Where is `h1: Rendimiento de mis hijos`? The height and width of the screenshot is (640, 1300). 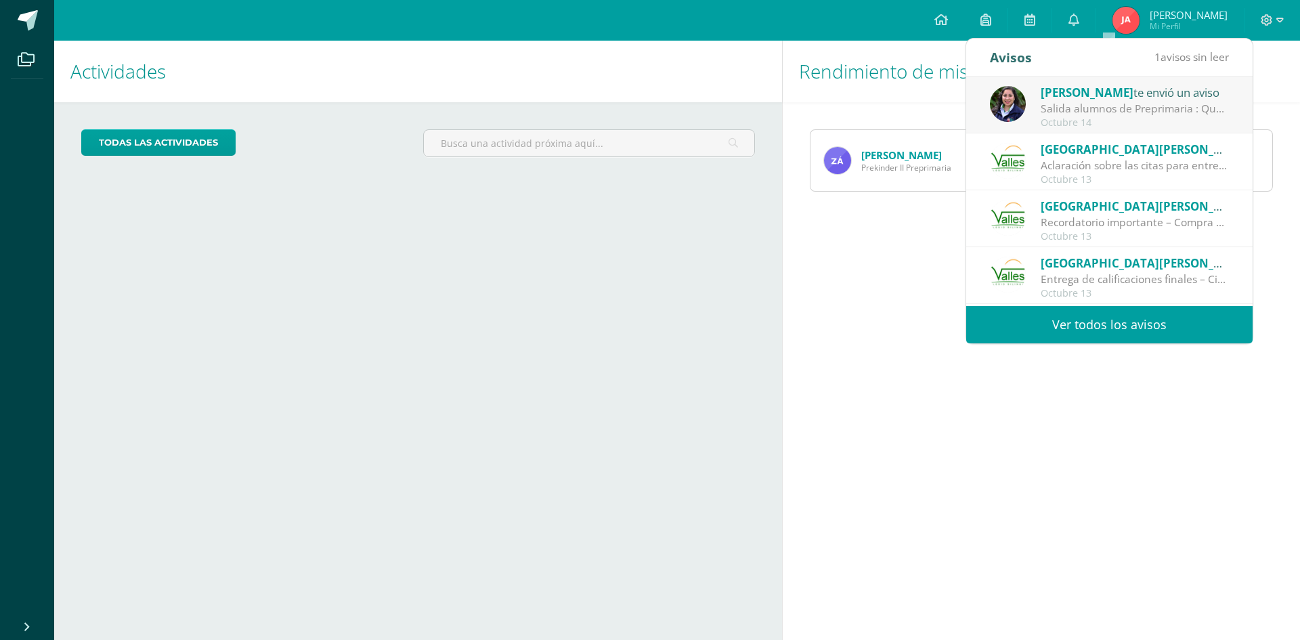 h1: Rendimiento de mis hijos is located at coordinates (1041, 71).